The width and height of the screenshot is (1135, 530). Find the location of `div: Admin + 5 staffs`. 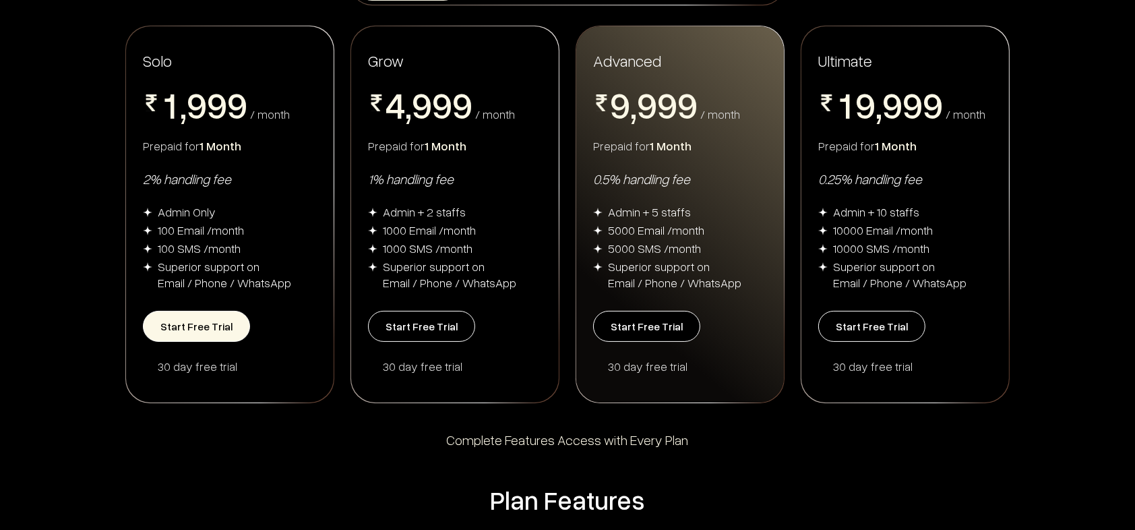

div: Admin + 5 staffs is located at coordinates (649, 212).